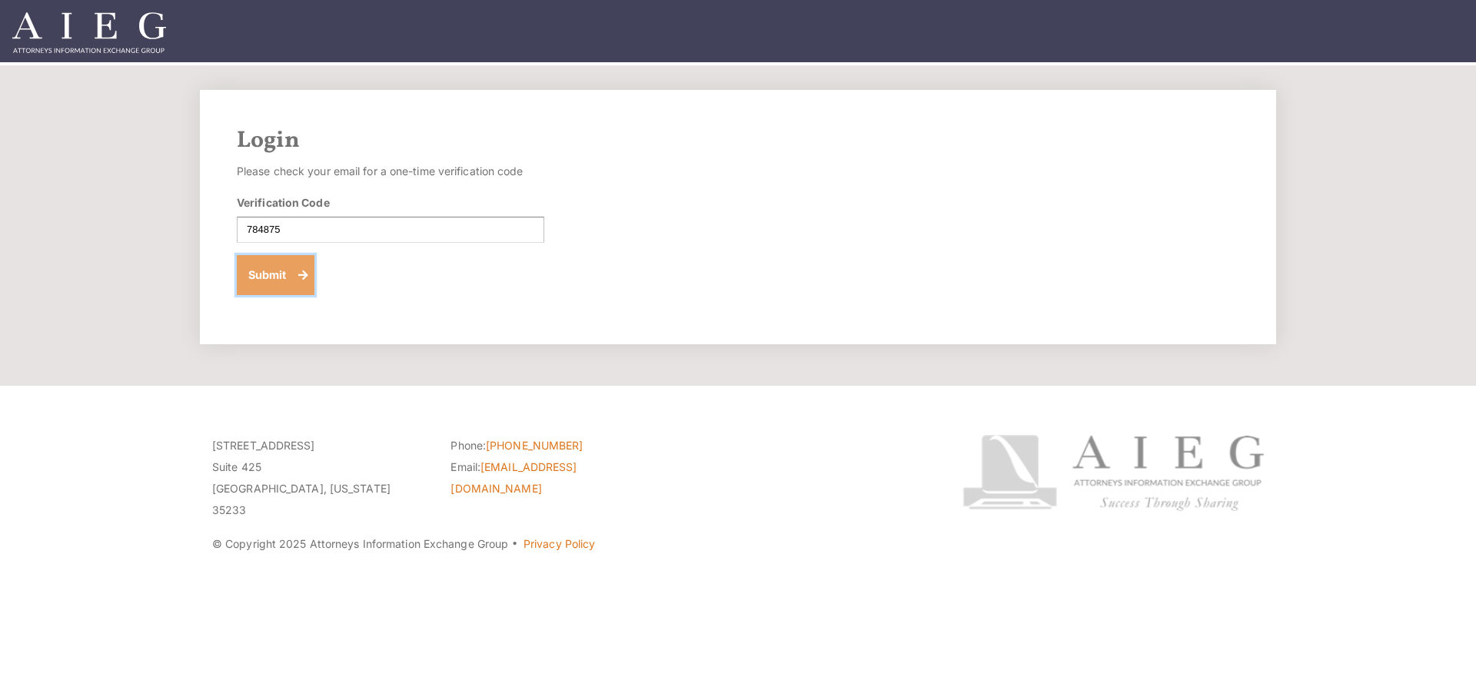  Describe the element at coordinates (283, 202) in the screenshot. I see `label: Verification Code` at that location.